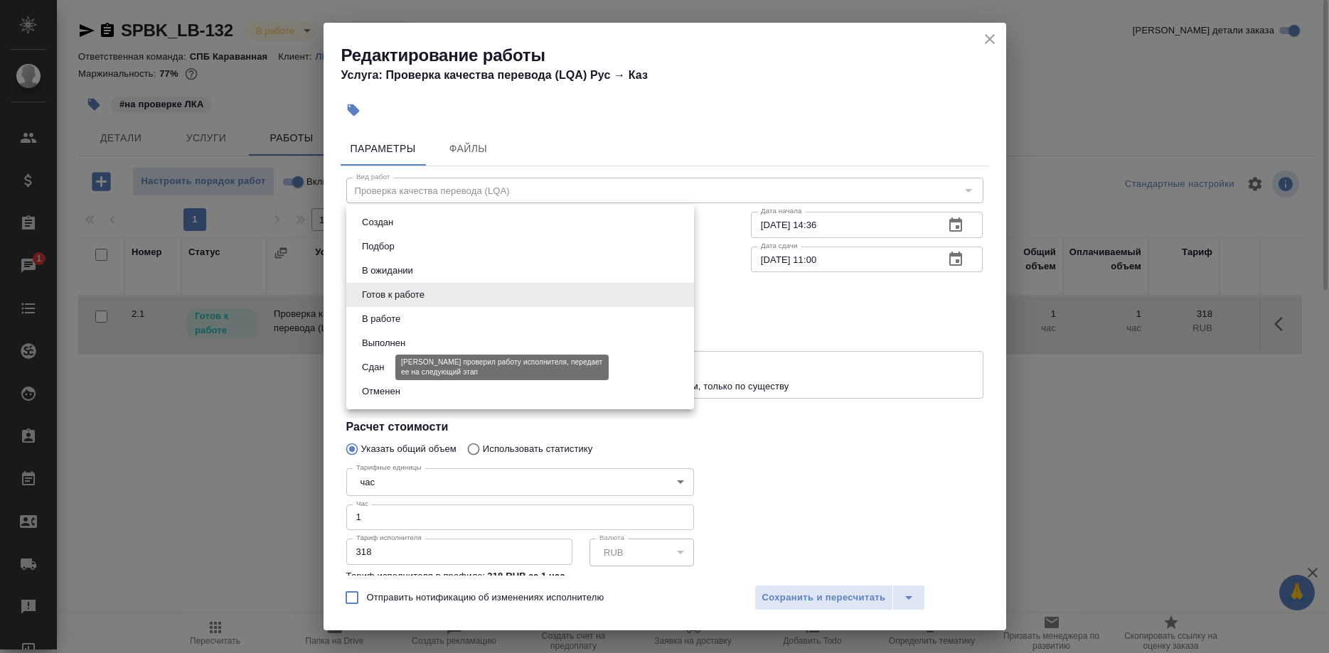  I want to click on button: Отменен, so click(381, 392).